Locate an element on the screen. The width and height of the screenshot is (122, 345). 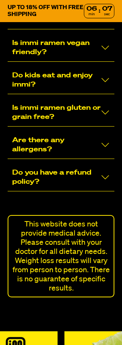
div: Do kids eat and enjoy immi? is located at coordinates (61, 80).